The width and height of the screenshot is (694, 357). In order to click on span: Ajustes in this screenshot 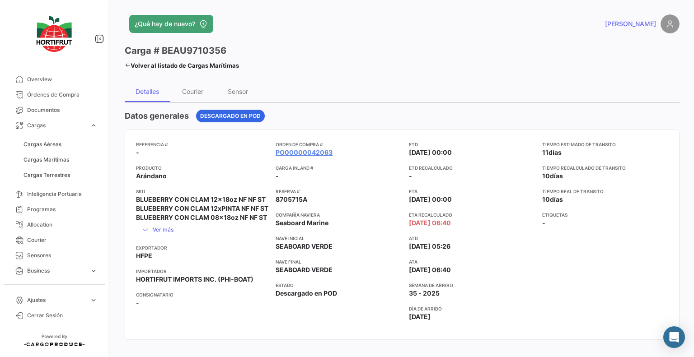, I will do `click(56, 300)`.